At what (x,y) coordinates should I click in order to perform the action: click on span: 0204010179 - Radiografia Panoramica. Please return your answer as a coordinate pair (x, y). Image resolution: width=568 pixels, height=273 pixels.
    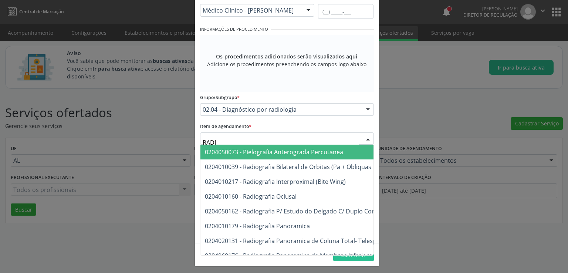
    Looking at the image, I should click on (257, 226).